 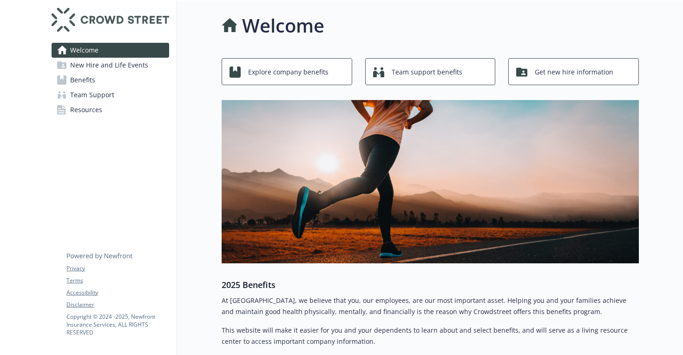 I want to click on a: Terms, so click(x=118, y=280).